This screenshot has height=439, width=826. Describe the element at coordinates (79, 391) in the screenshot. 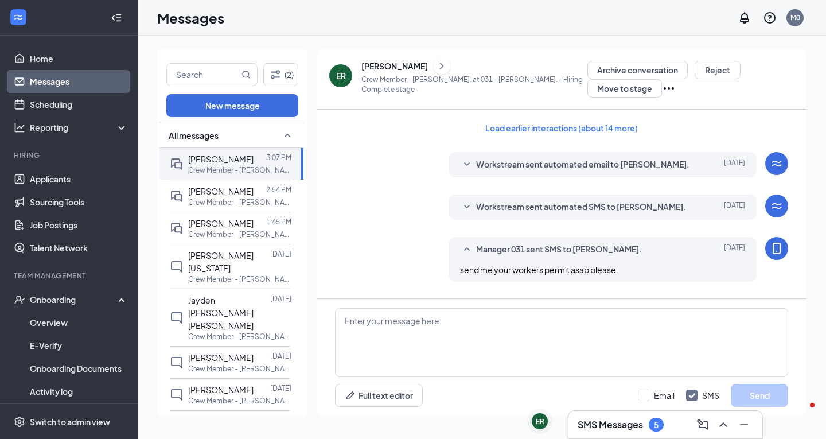

I see `a: Activity log` at that location.